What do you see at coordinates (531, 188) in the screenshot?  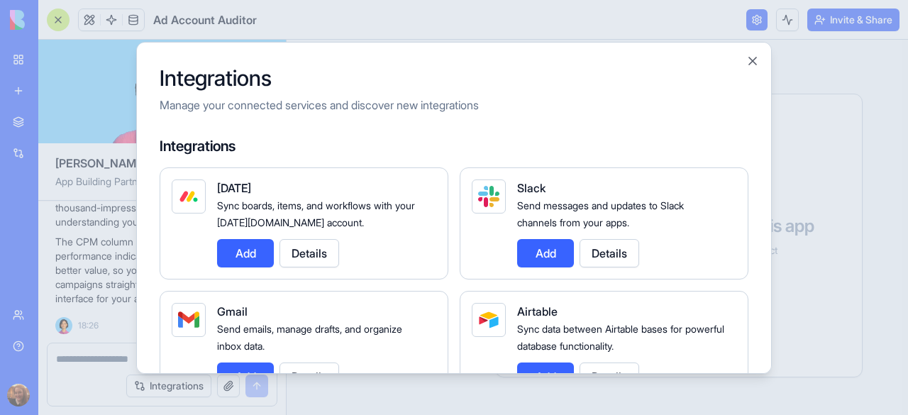 I see `span: Slack` at bounding box center [531, 188].